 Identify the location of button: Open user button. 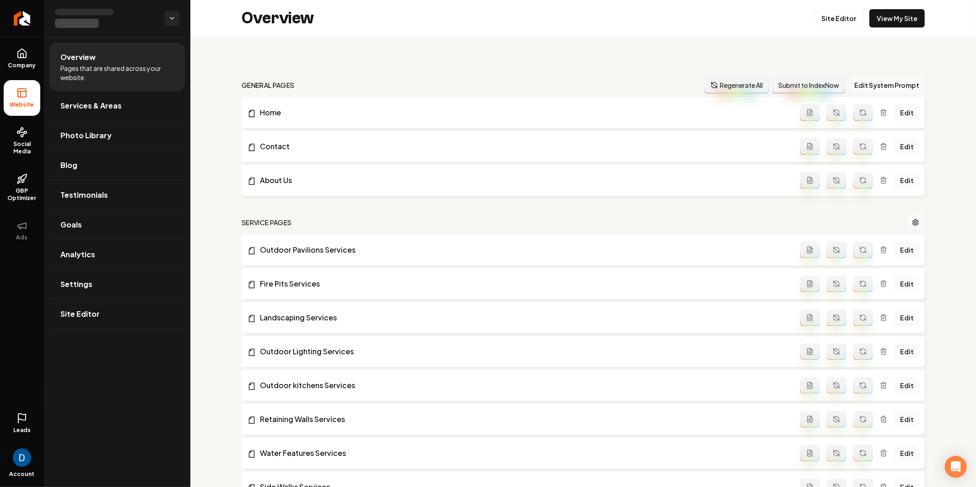
(22, 456).